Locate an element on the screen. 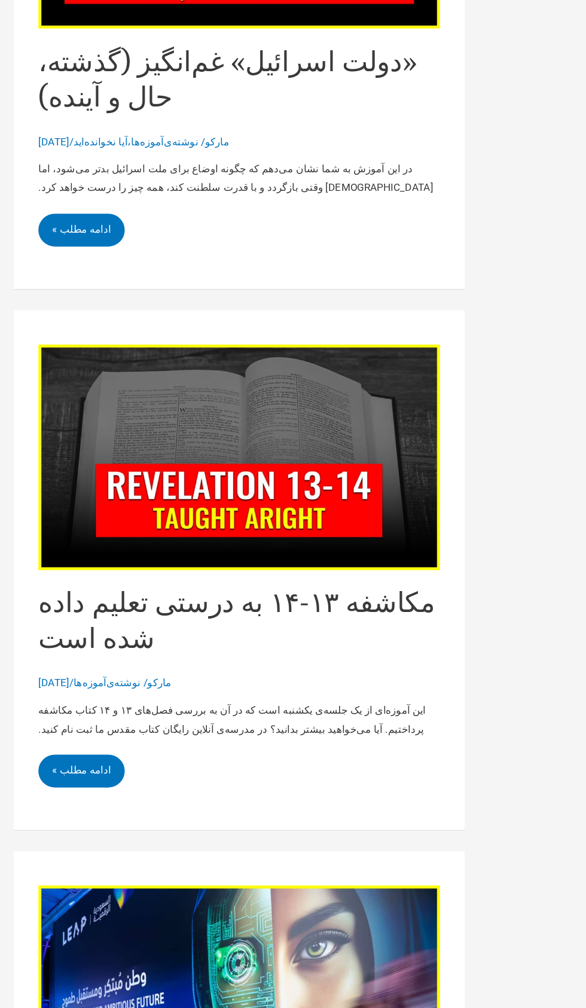 The width and height of the screenshot is (586, 1008). font: مکاشفه ۱۳-۱۴ به درستی تعلیم داده شده است is located at coordinates (206, 566).